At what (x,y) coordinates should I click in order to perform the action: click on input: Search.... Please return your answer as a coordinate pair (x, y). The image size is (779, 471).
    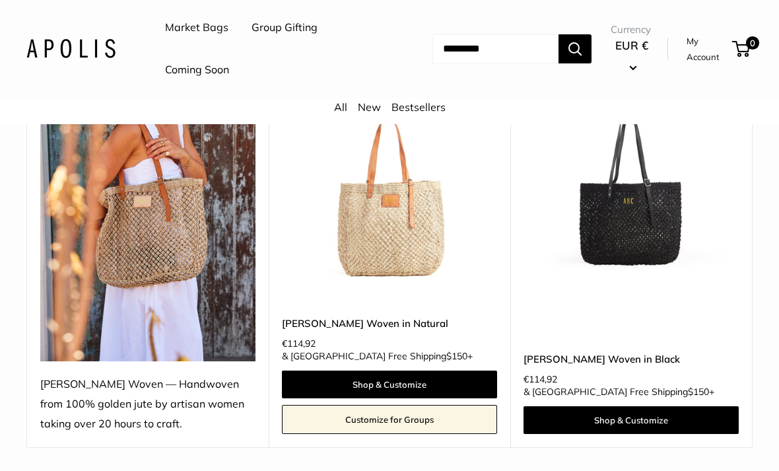
    Looking at the image, I should click on (495, 49).